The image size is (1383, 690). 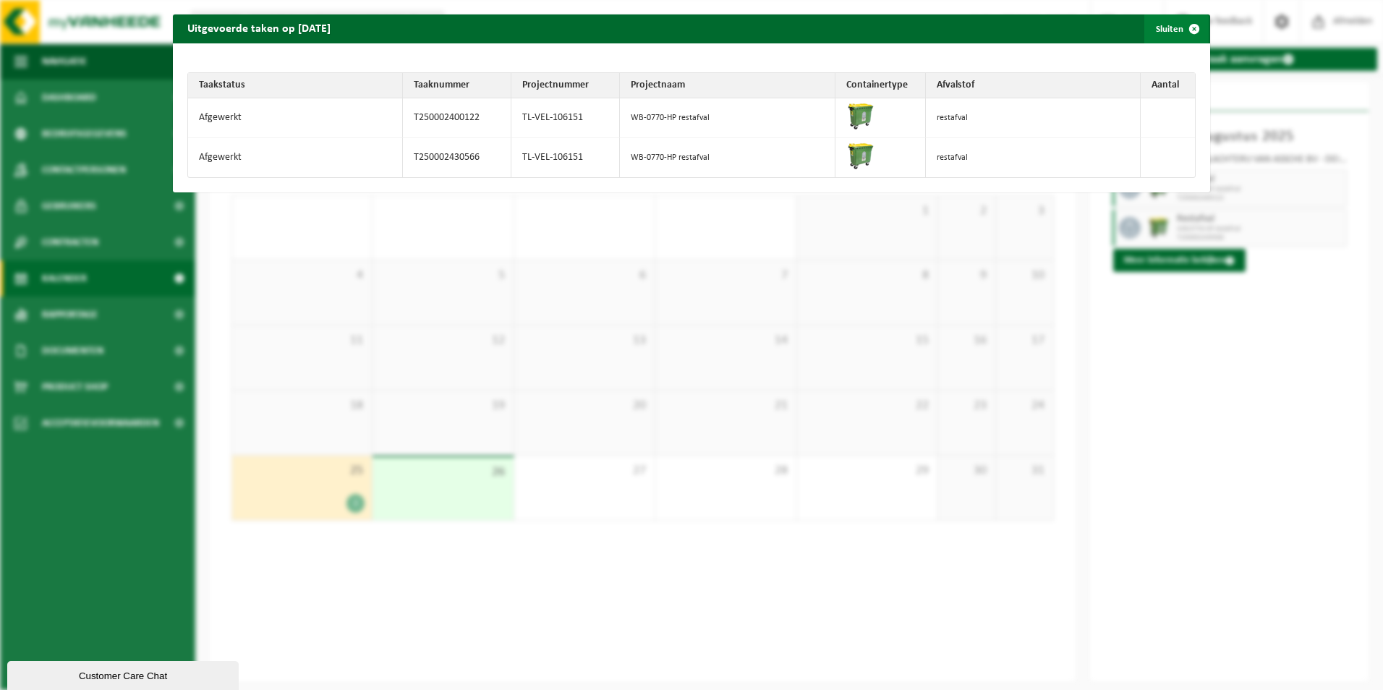 What do you see at coordinates (1176, 29) in the screenshot?
I see `button: Sluiten` at bounding box center [1176, 29].